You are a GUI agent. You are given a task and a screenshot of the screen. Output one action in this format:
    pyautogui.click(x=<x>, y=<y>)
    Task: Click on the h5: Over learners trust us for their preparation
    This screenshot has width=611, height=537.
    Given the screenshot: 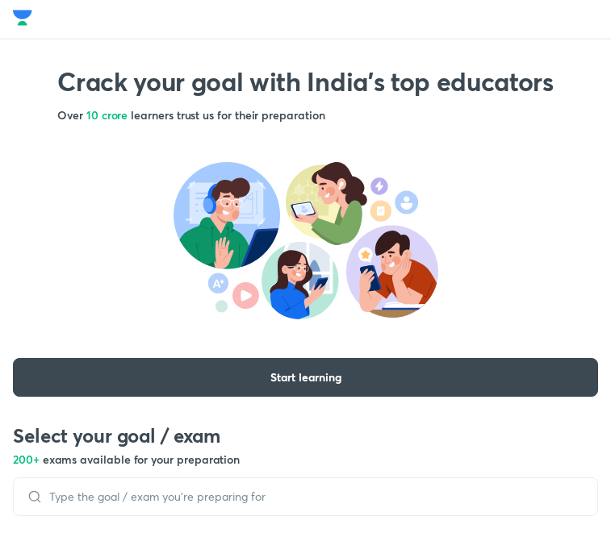 What is the action you would take?
    pyautogui.click(x=305, y=115)
    